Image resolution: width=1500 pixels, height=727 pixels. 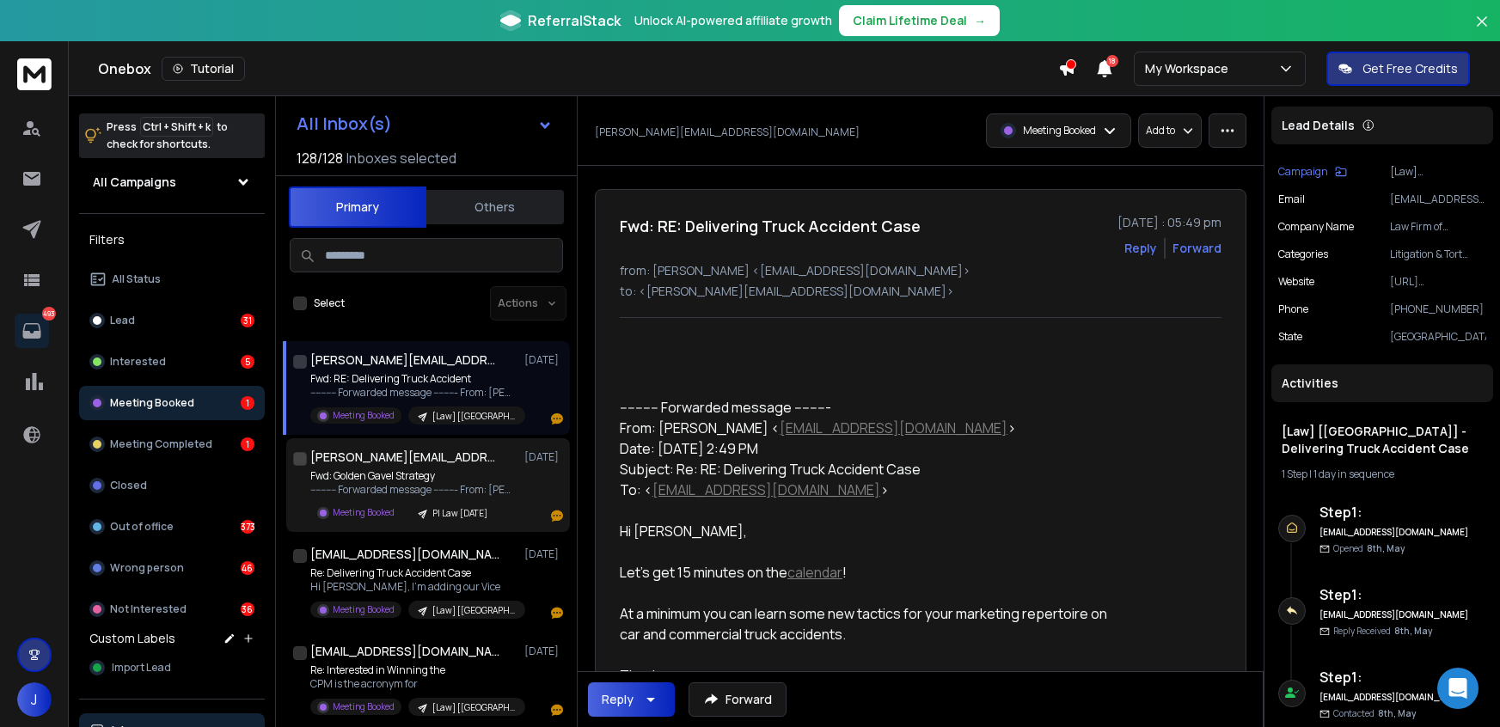 I want to click on div: 5, so click(x=248, y=362).